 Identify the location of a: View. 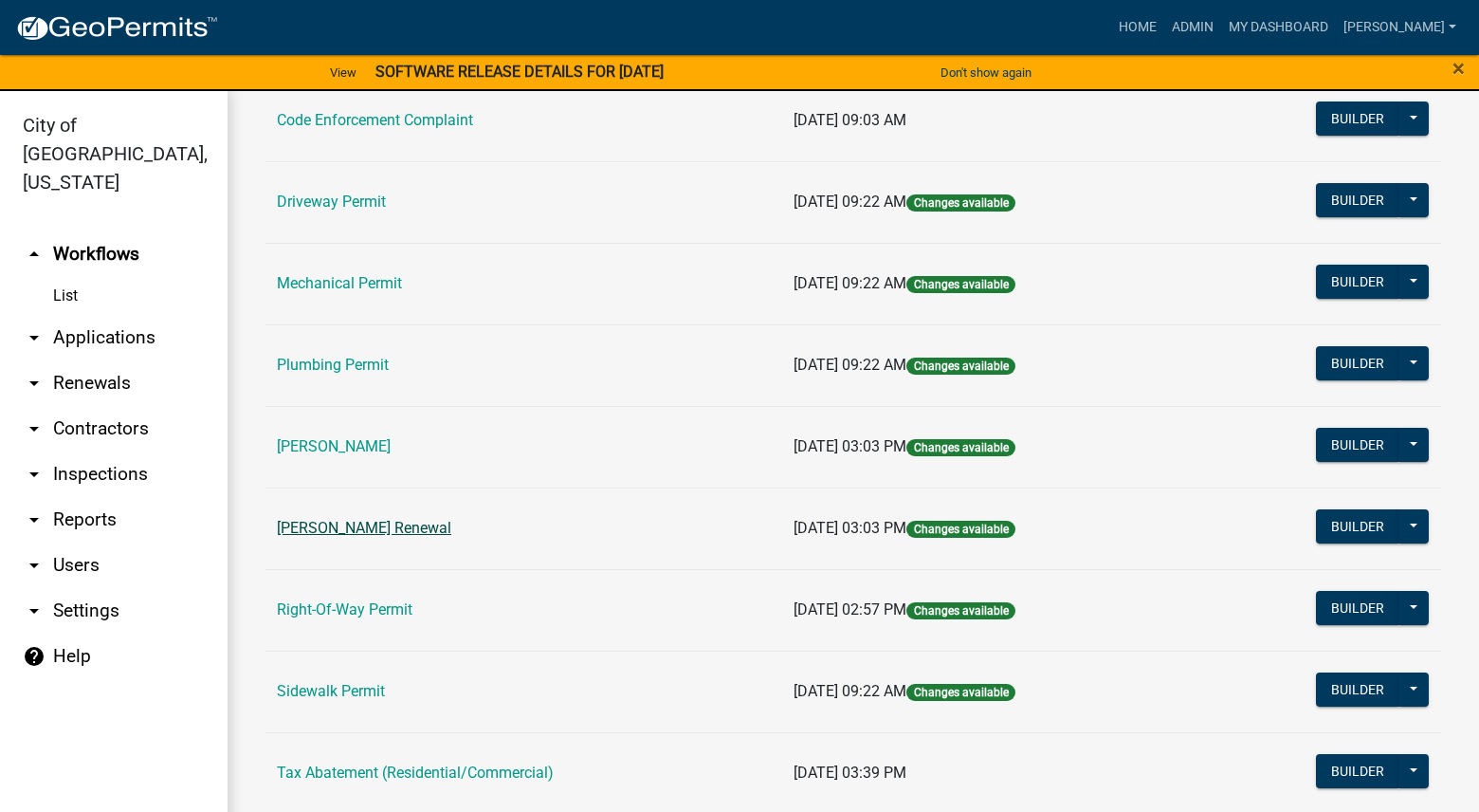
(343, 72).